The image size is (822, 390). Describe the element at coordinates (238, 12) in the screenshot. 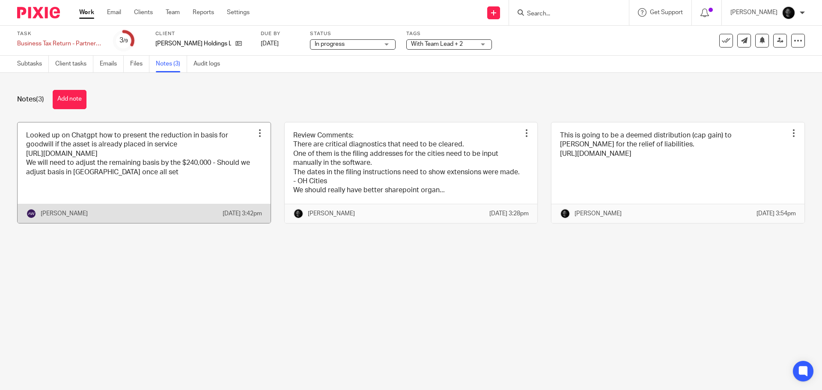

I see `a: Settings` at that location.